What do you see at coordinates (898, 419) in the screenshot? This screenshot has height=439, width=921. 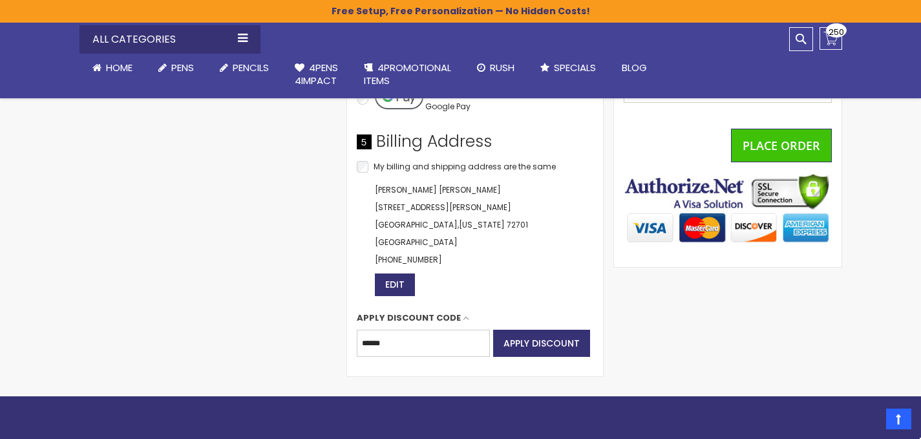 I see `a: Top` at bounding box center [898, 419].